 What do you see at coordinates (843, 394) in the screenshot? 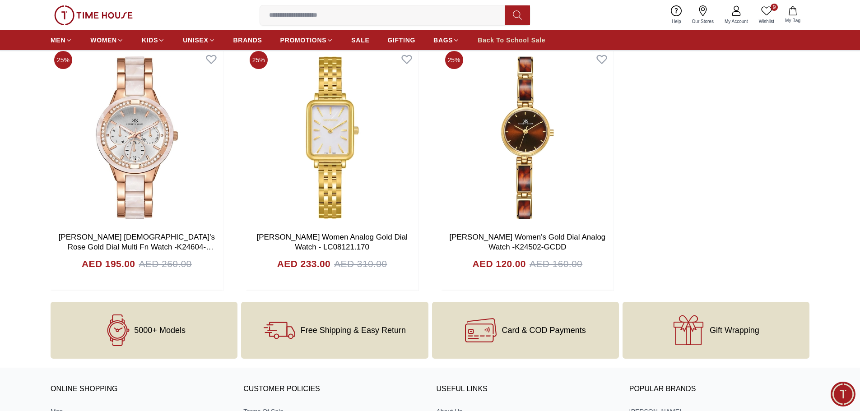
I see `div: Chat Widget` at bounding box center [843, 394].